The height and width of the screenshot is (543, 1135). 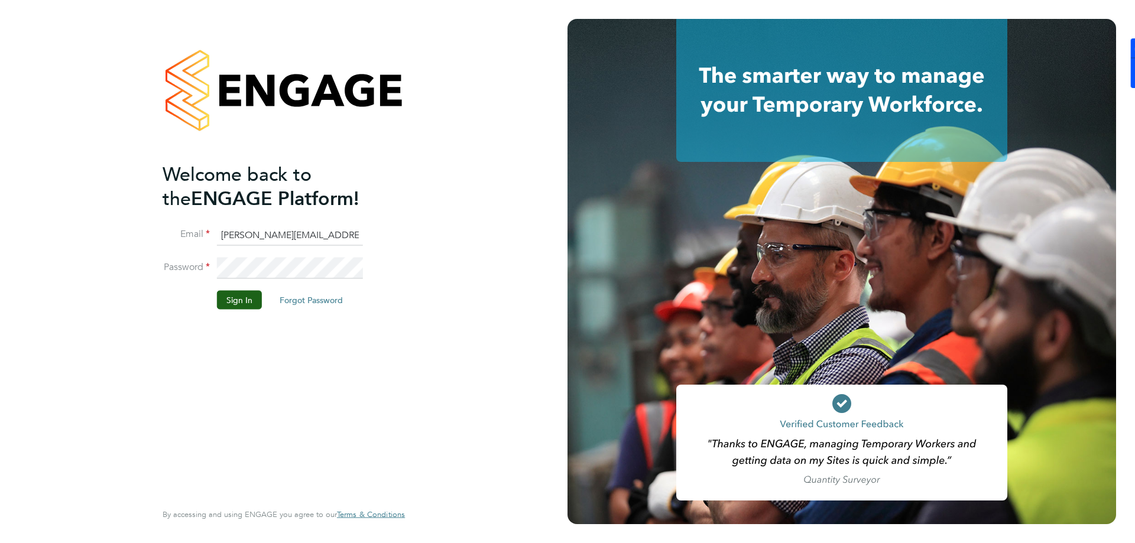 What do you see at coordinates (186, 234) in the screenshot?
I see `label: Email` at bounding box center [186, 234].